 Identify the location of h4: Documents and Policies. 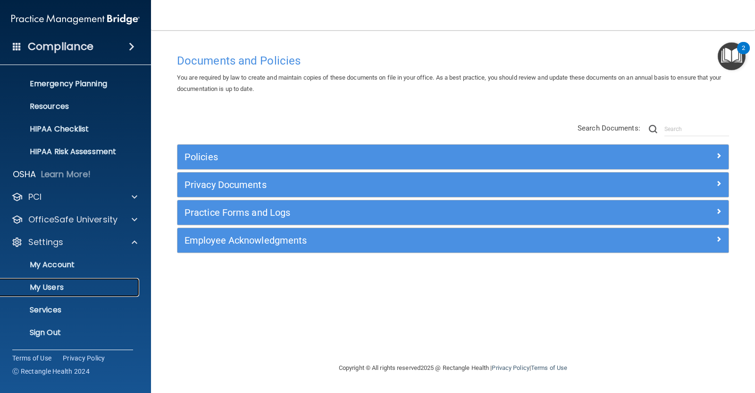
(453, 61).